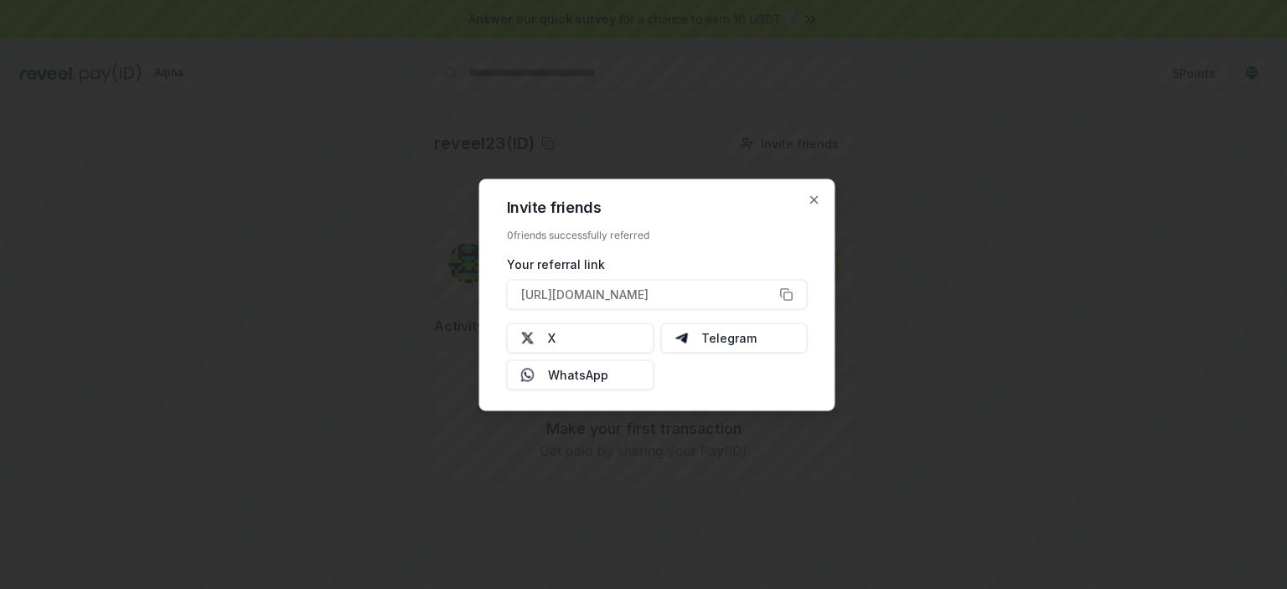  Describe the element at coordinates (681, 338) in the screenshot. I see `img: Telegram` at that location.